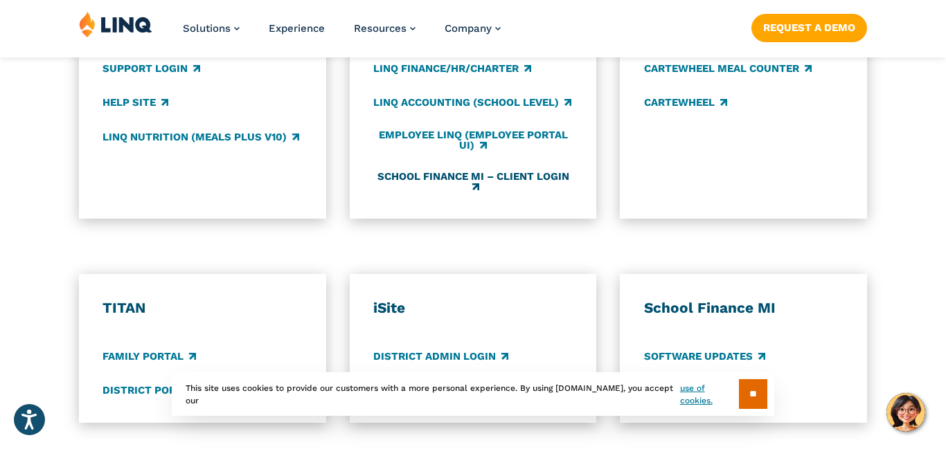  What do you see at coordinates (135, 103) in the screenshot?
I see `a: Help Site` at bounding box center [135, 103].